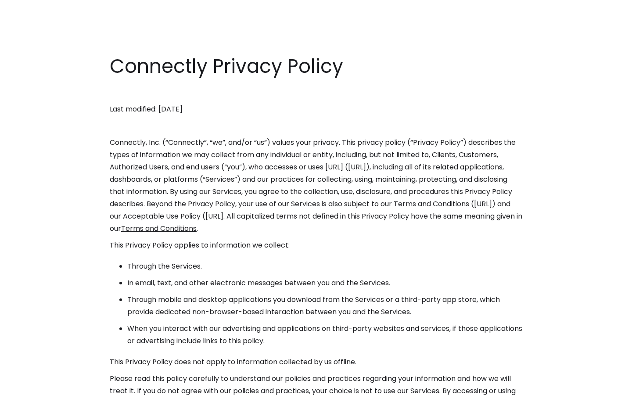 This screenshot has width=632, height=395. Describe the element at coordinates (31, 385) in the screenshot. I see `aside: Language selected: English` at that location.